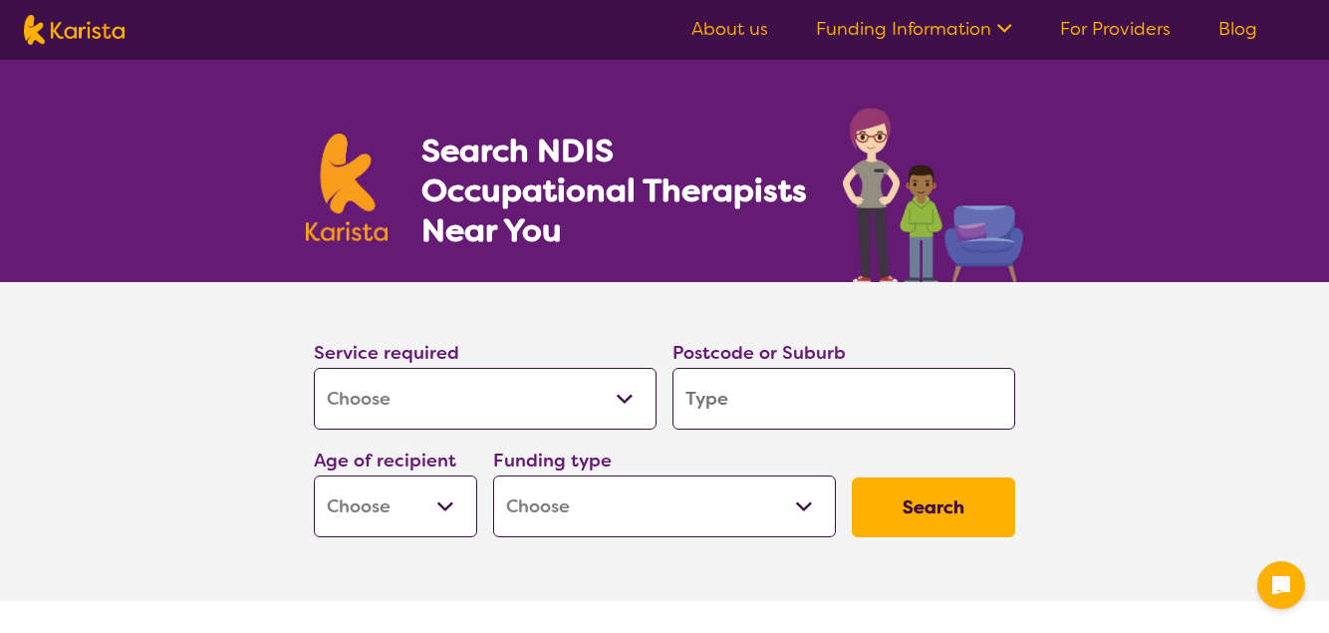 The image size is (1329, 633). Describe the element at coordinates (615, 190) in the screenshot. I see `h1: Search NDIS Occupational Therapists Near You` at that location.